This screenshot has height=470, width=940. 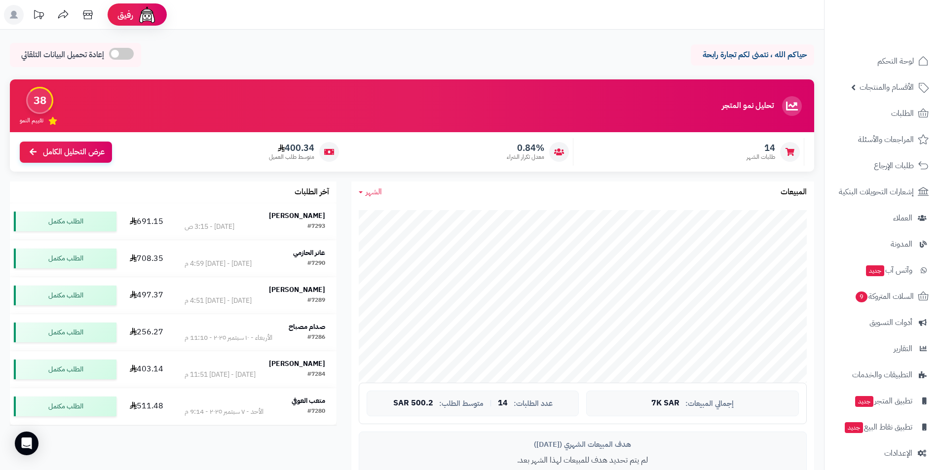 I want to click on span: الأقسام والمنتجات, so click(x=886, y=87).